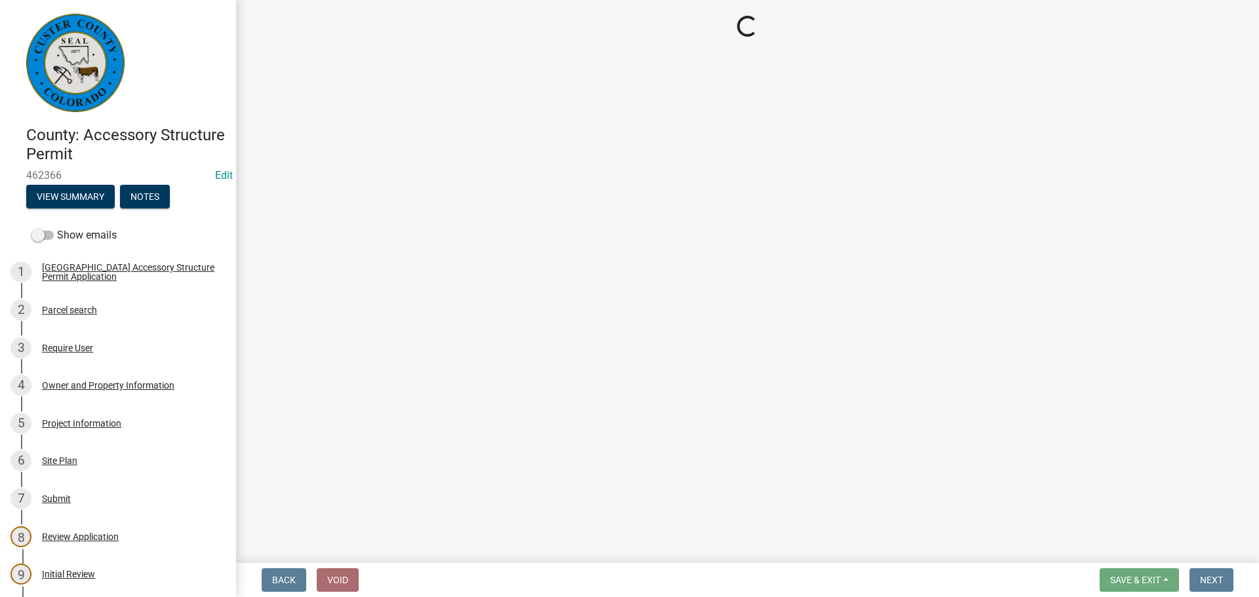 Image resolution: width=1259 pixels, height=597 pixels. Describe the element at coordinates (108, 386) in the screenshot. I see `div: Owner and Property Information` at that location.